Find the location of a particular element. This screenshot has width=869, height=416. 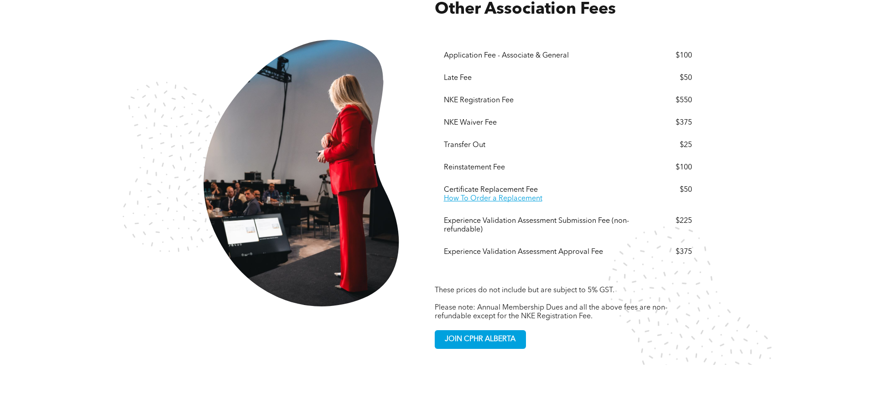

div: $550 is located at coordinates (667, 100).